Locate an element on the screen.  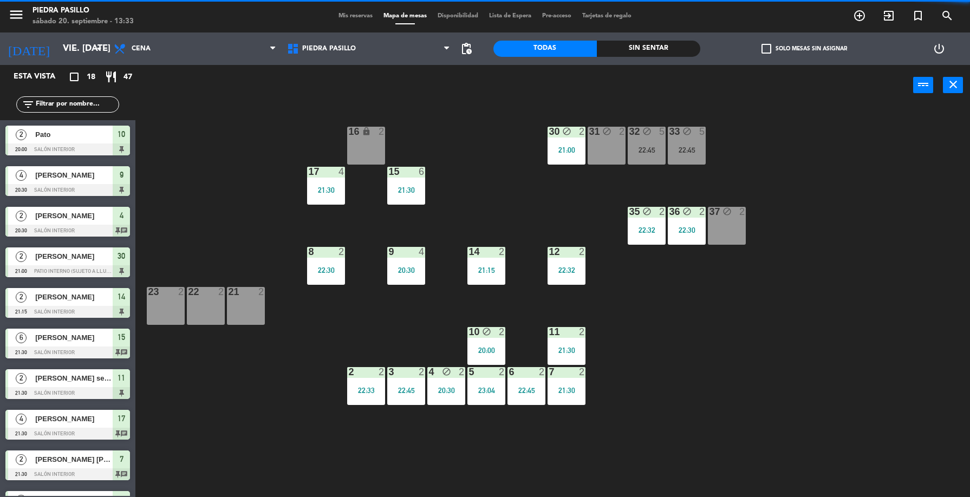
i: lock is located at coordinates (366, 131).